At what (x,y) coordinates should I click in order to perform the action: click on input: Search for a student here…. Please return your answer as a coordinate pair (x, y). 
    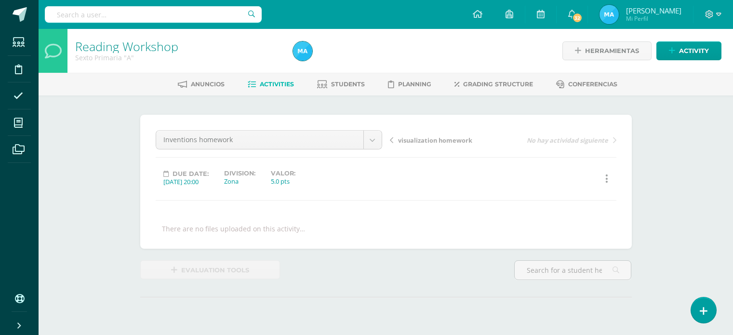
    Looking at the image, I should click on (573, 270).